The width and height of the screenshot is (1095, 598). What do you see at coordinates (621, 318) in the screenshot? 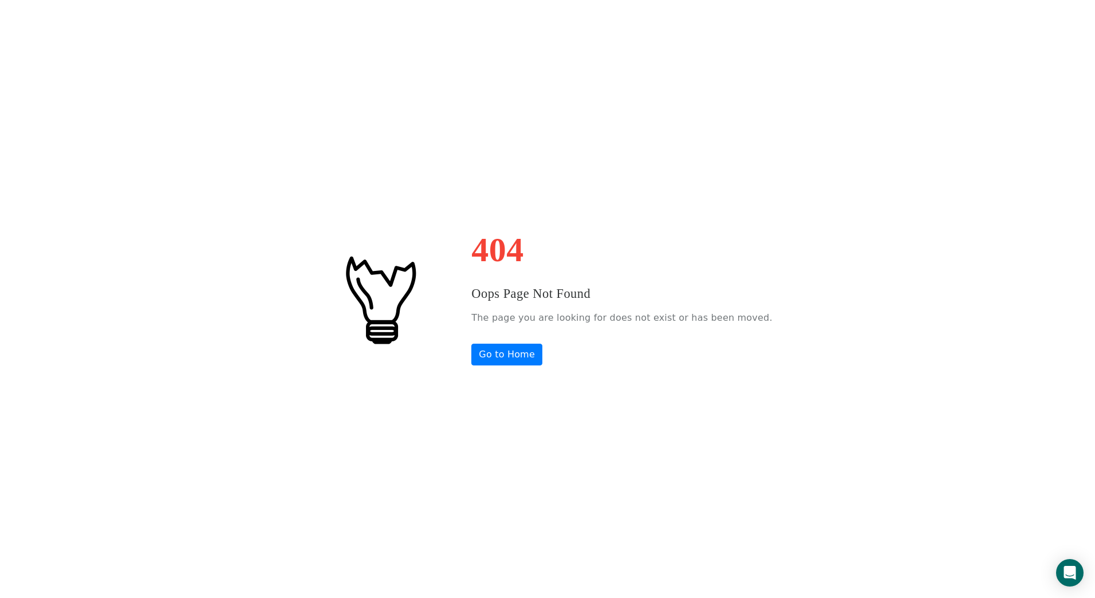
I see `p: The page you are looking for does not exist or has been moved.` at bounding box center [621, 318].